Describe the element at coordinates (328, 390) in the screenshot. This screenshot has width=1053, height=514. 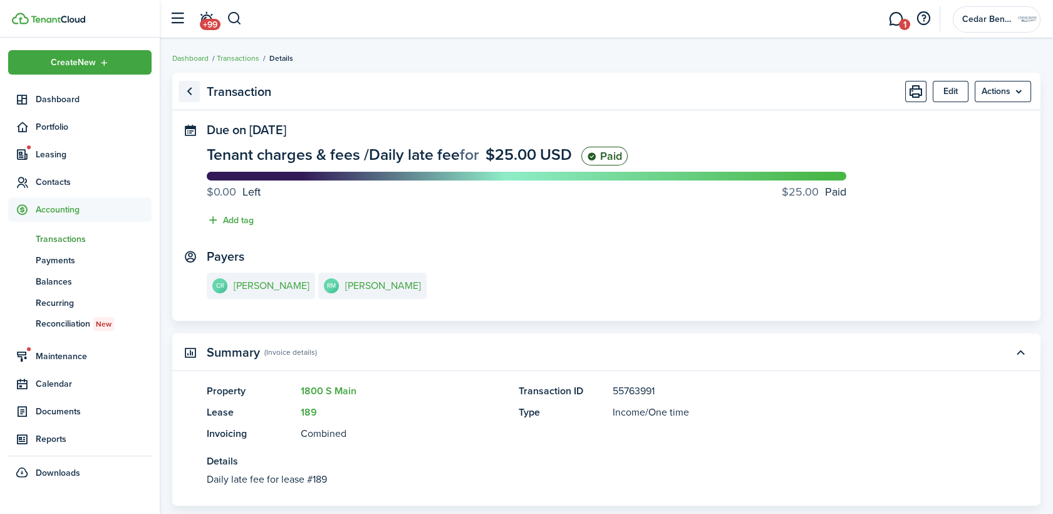
I see `a: 1800 S Main` at that location.